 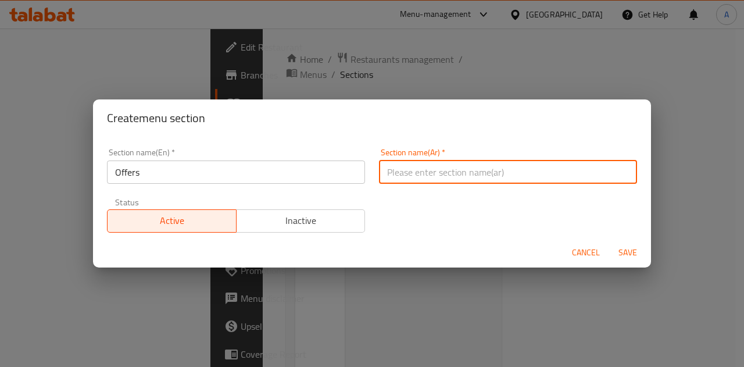 What do you see at coordinates (586, 252) in the screenshot?
I see `span: Cancel` at bounding box center [586, 252].